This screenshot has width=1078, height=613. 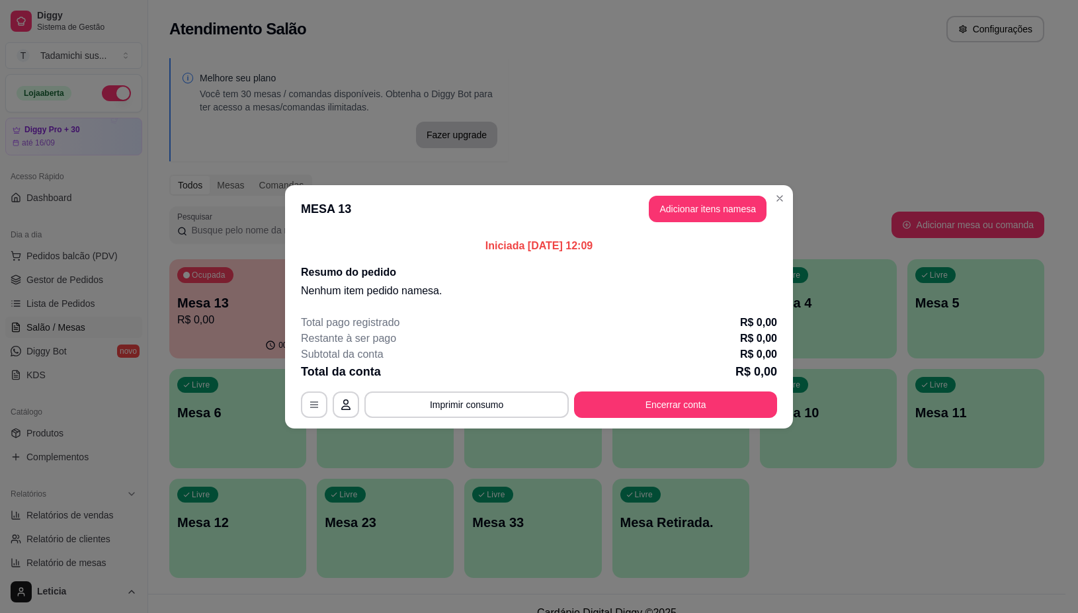 I want to click on button: Imprimir consumo, so click(x=466, y=405).